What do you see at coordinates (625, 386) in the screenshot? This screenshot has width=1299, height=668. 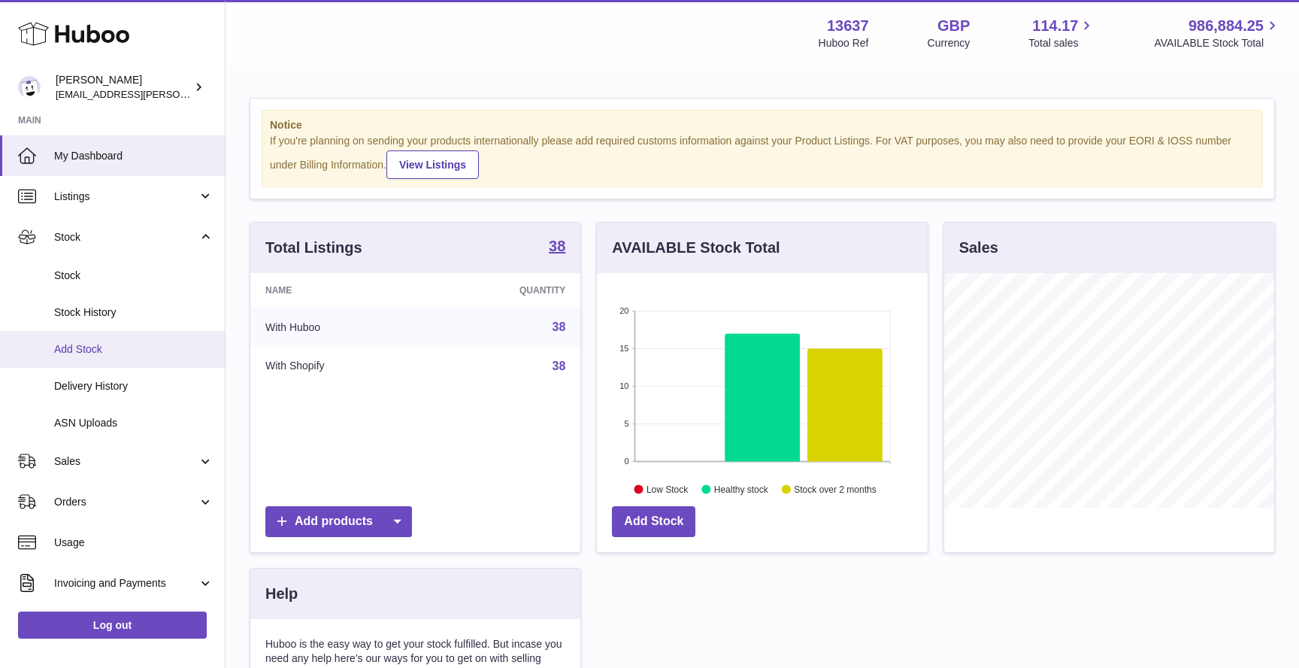 I see `text: 10` at bounding box center [625, 386].